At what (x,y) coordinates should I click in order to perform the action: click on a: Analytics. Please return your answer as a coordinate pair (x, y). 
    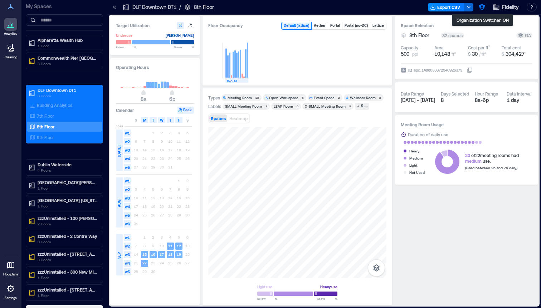
    Looking at the image, I should click on (11, 27).